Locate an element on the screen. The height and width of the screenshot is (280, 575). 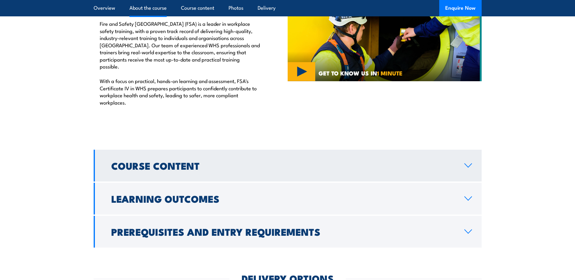
h2: Course Content is located at coordinates (283, 166).